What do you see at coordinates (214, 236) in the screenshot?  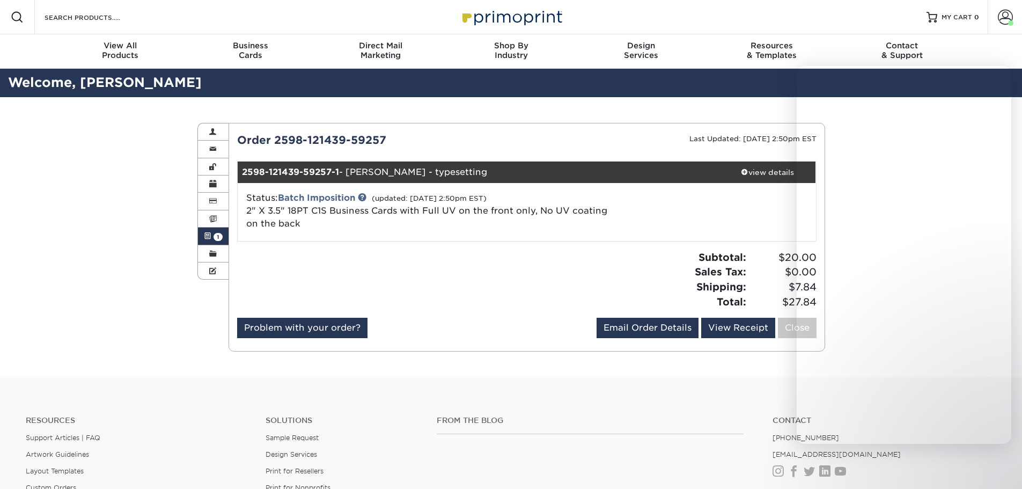 I see `a: 1` at bounding box center [214, 236].